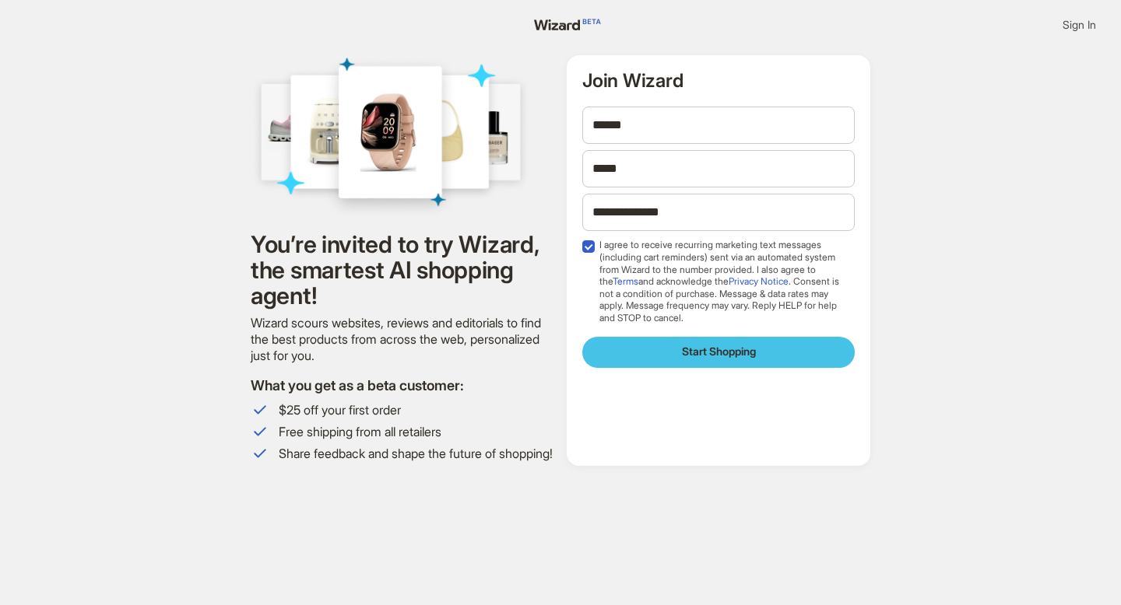  I want to click on h2: Join Wizard, so click(718, 81).